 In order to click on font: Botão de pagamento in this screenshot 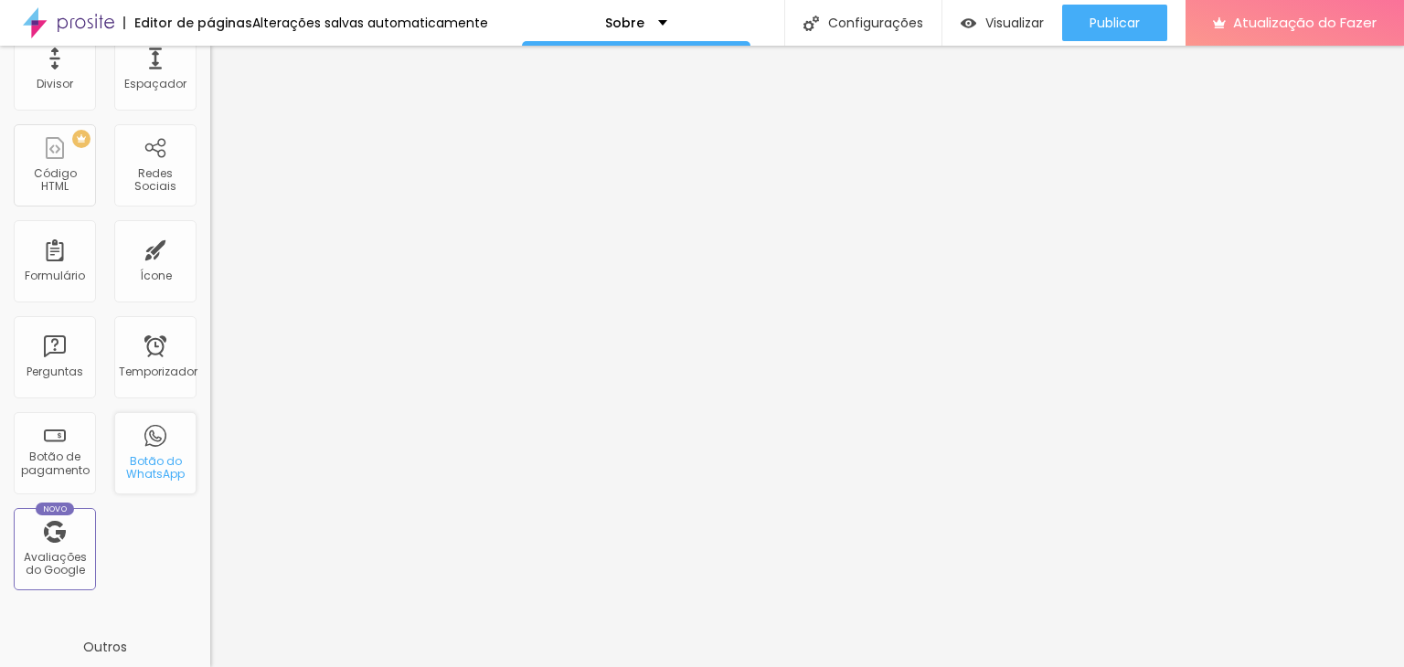, I will do `click(55, 462)`.